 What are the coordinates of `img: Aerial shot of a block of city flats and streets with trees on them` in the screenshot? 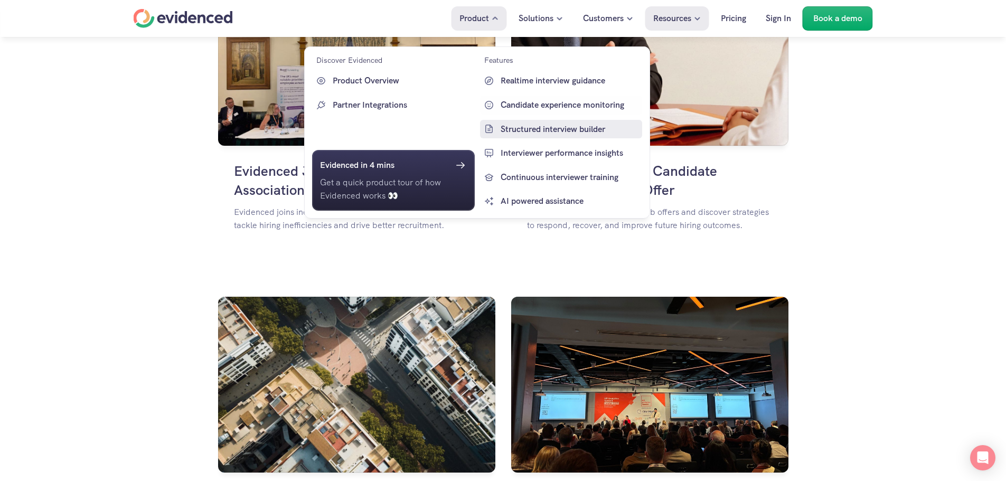 It's located at (356, 384).